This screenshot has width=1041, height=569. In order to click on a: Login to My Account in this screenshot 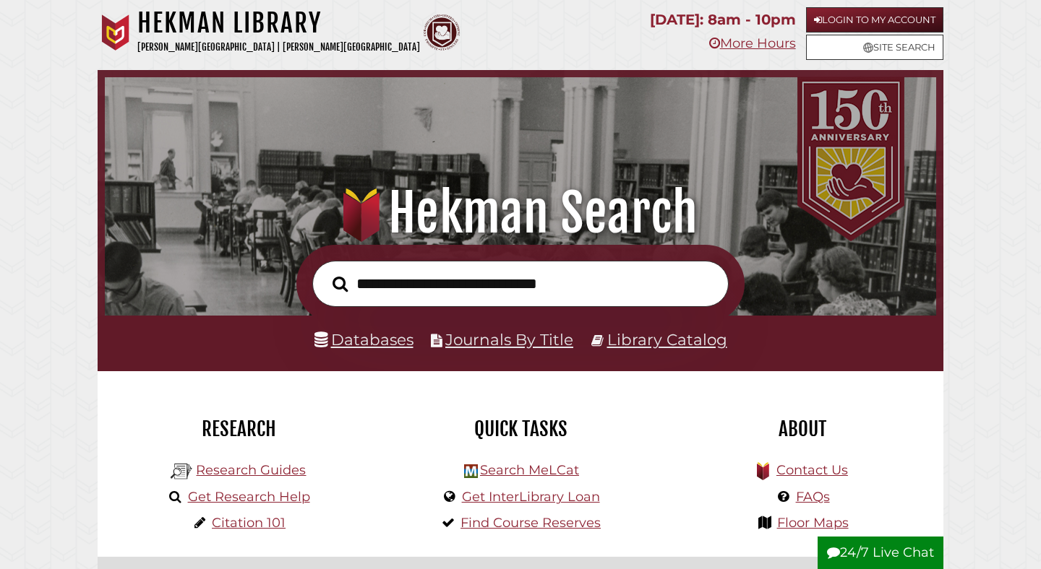, I will do `click(874, 20)`.